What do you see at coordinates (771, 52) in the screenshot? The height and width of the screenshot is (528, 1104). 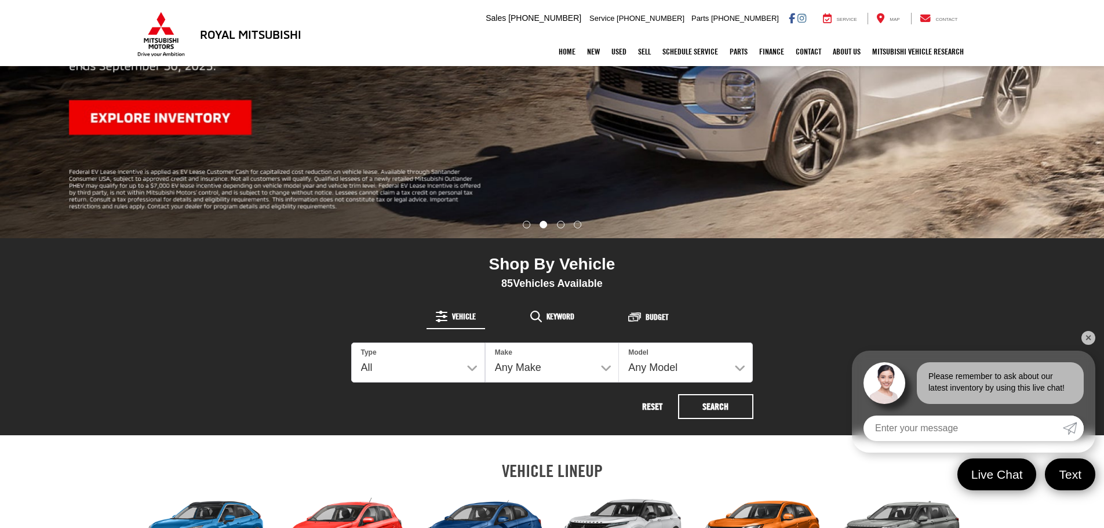 I see `a: Finance` at bounding box center [771, 52].